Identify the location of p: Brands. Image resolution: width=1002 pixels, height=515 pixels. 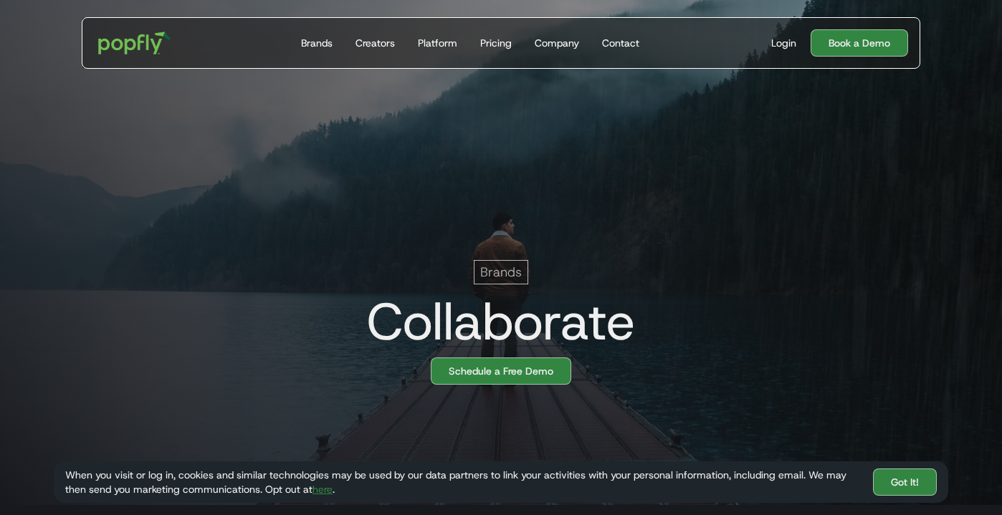
(501, 272).